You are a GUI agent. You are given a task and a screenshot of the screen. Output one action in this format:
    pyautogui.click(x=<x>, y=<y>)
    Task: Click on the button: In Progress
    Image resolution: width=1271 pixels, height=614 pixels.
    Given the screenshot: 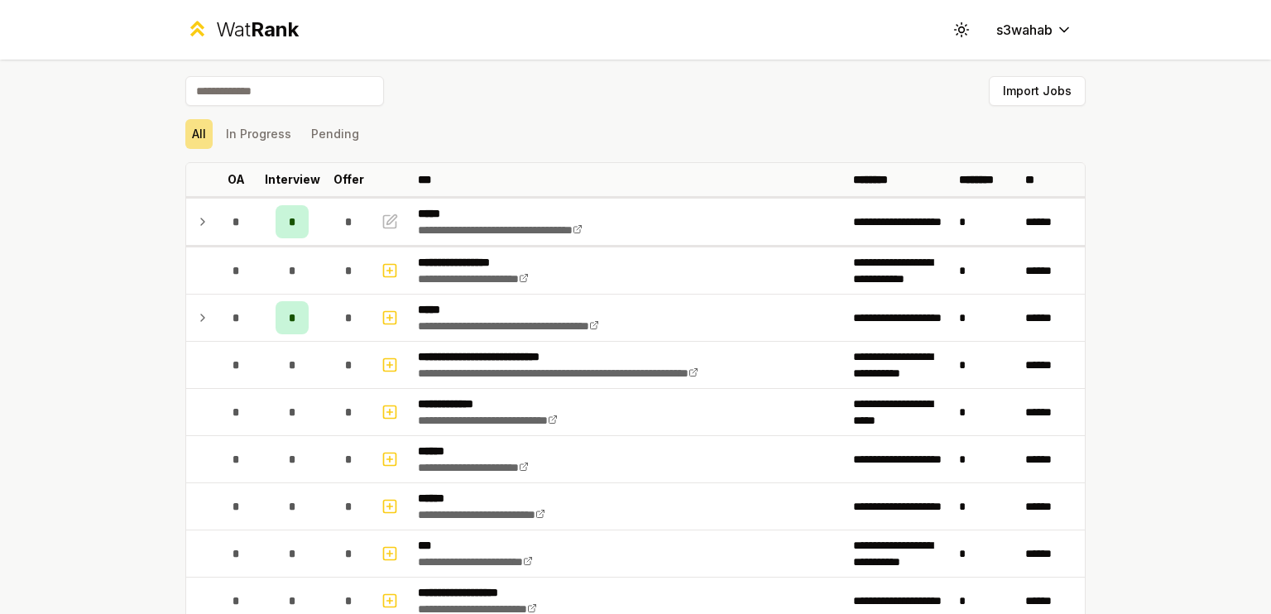 What is the action you would take?
    pyautogui.click(x=258, y=134)
    